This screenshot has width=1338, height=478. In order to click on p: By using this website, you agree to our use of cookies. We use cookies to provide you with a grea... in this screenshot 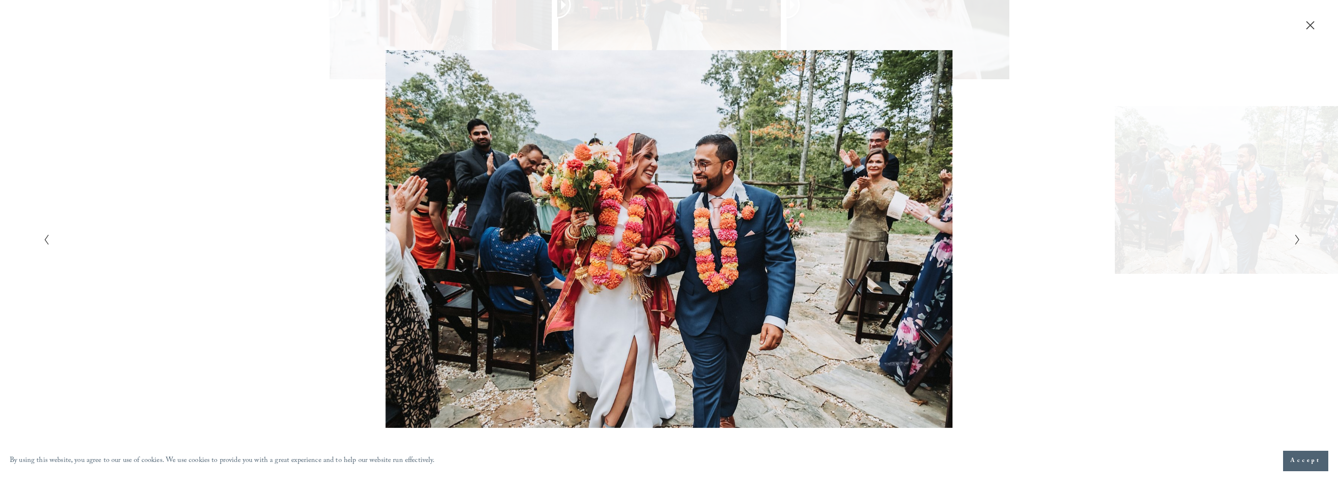, I will do `click(222, 461)`.